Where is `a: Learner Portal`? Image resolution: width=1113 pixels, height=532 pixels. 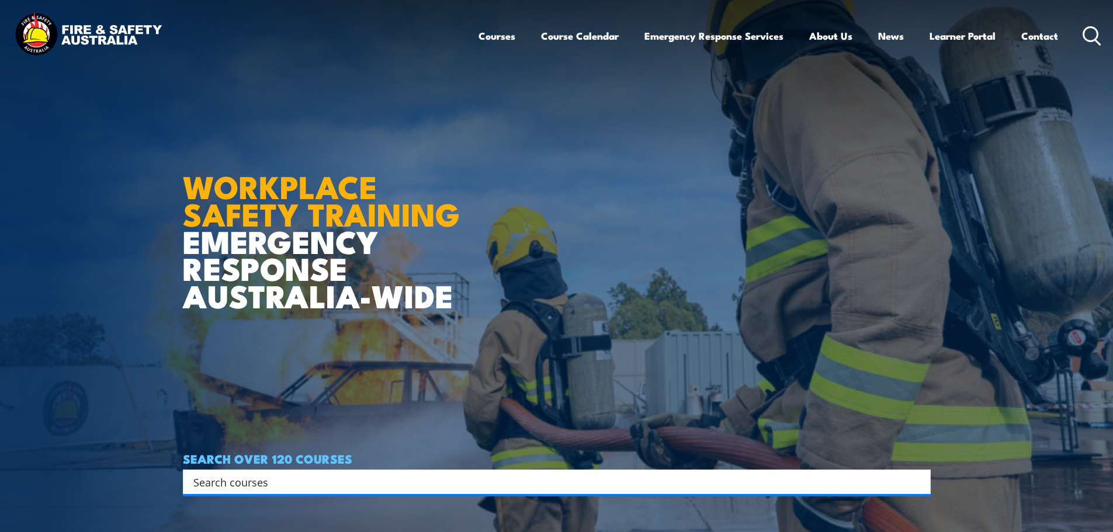 a: Learner Portal is located at coordinates (962, 36).